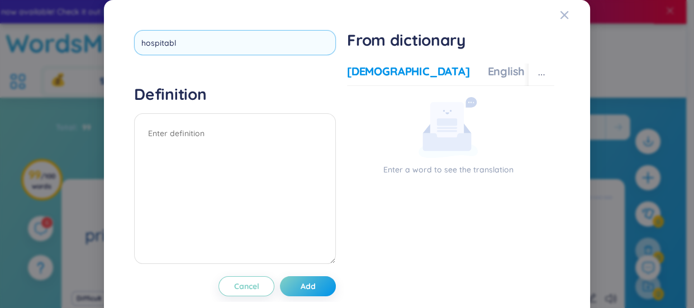 The height and width of the screenshot is (308, 694). What do you see at coordinates (246, 287) in the screenshot?
I see `span: Cancel` at bounding box center [246, 287].